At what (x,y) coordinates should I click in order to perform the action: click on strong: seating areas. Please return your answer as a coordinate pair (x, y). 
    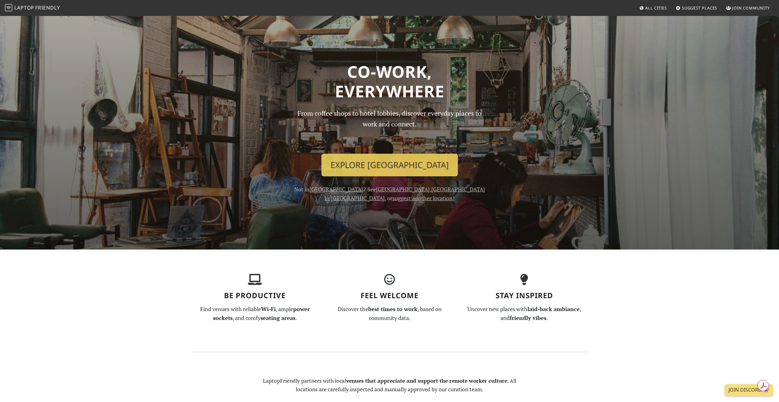
    Looking at the image, I should click on (278, 318).